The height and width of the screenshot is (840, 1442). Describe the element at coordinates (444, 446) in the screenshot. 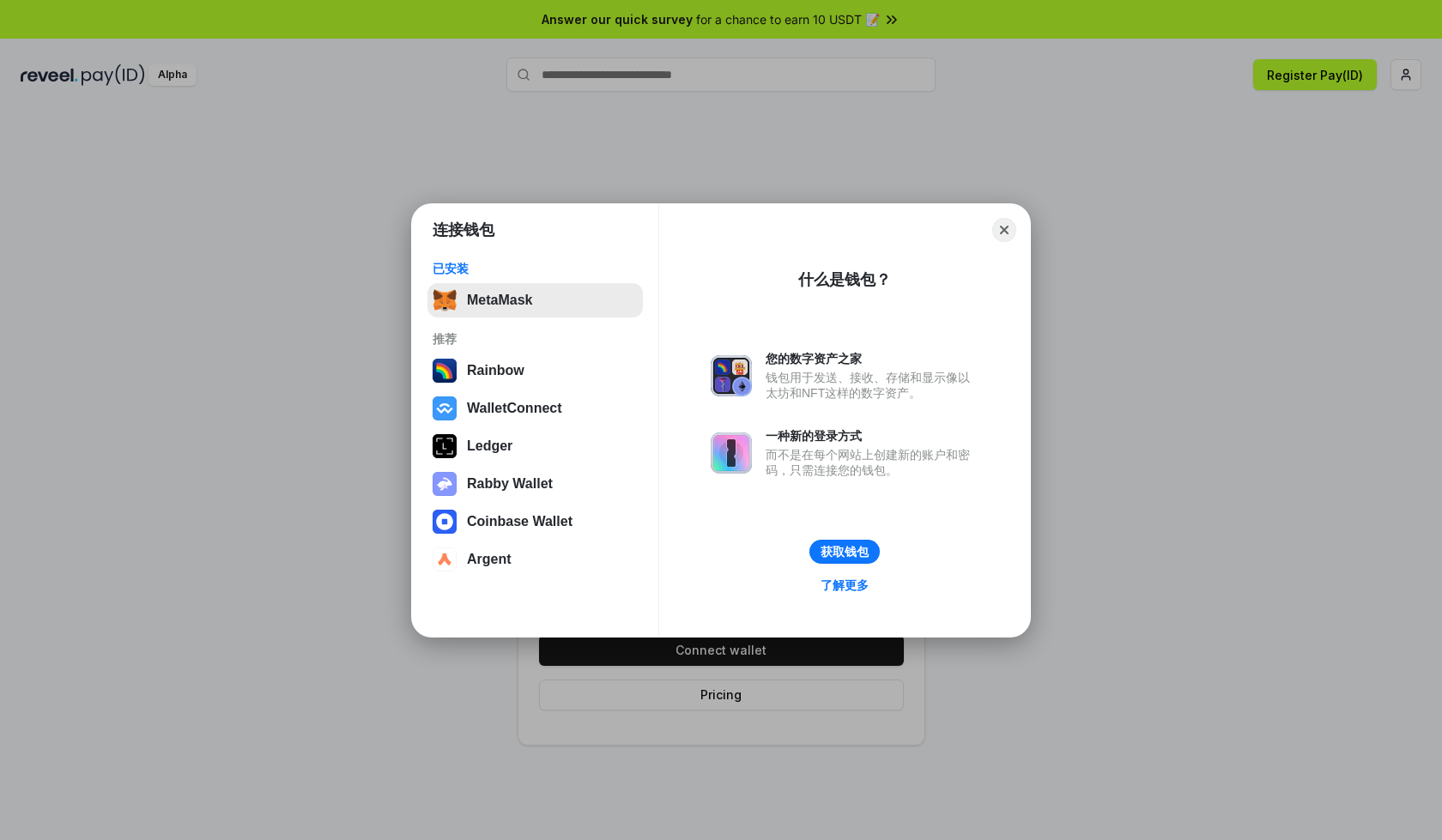

I see `img: svg+xml,%3Csvg%20xmlns%3D%22http%3A%2F%2Fwww.w3.org%2F2000%2Fsvg%22%20width%3D%2228%22%20height%3...` at that location.